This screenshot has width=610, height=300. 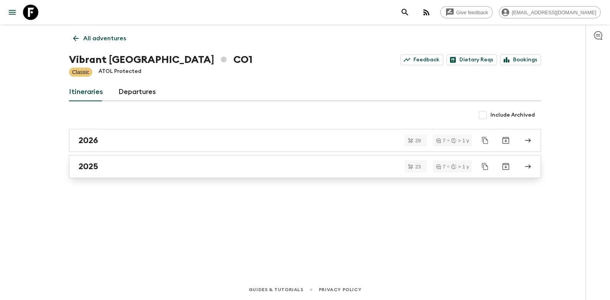 I want to click on span: 29, so click(x=418, y=140).